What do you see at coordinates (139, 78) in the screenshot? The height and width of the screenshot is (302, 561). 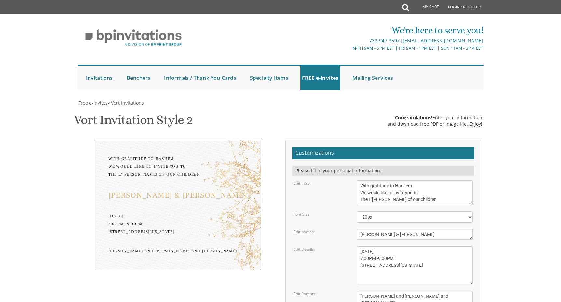 I see `a: Benchers` at bounding box center [139, 78].